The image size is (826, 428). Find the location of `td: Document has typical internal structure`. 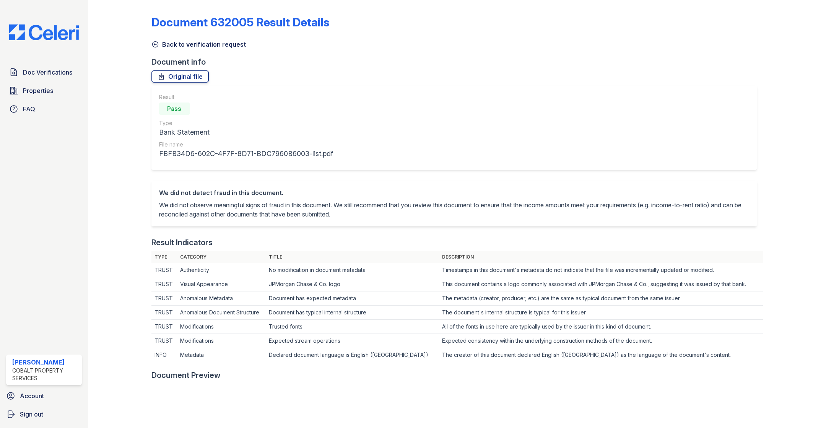

td: Document has typical internal structure is located at coordinates (352, 312).